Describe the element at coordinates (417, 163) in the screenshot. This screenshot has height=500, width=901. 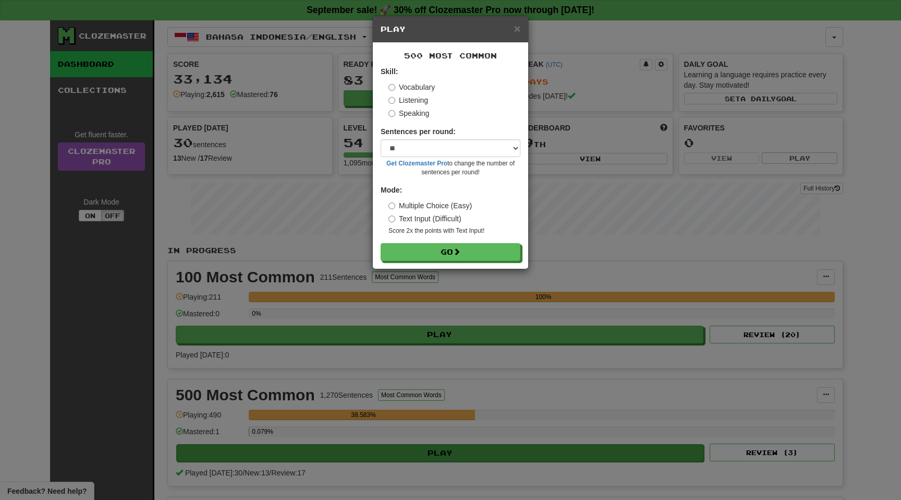
I see `a: Get Clozemaster Pro` at that location.